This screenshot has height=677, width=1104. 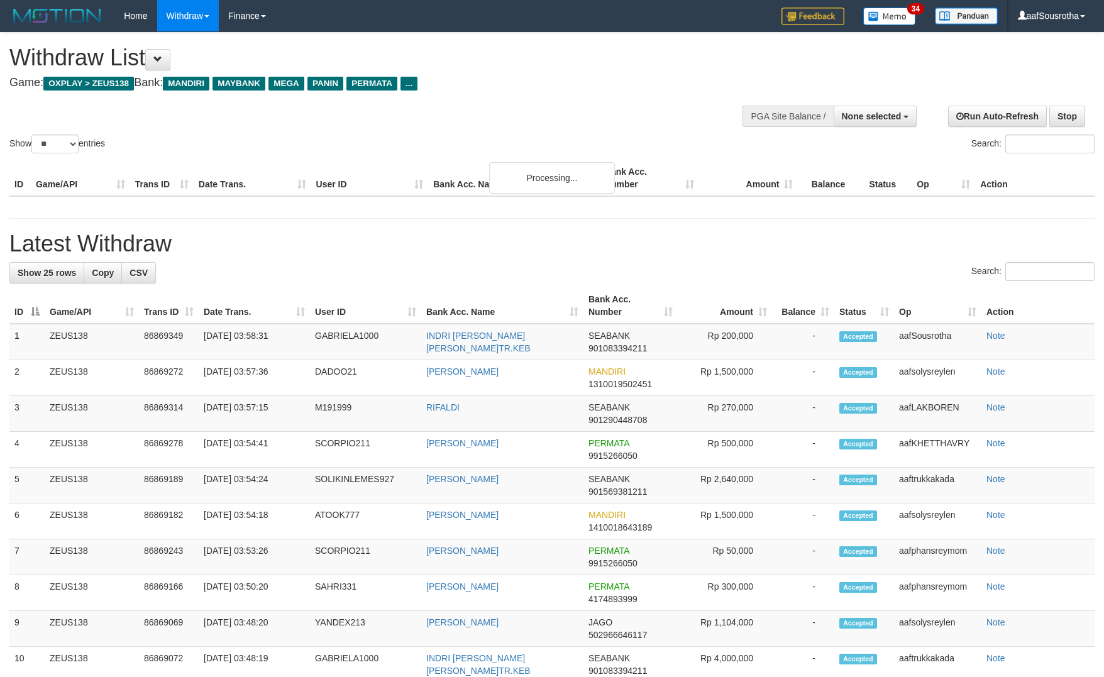 I want to click on img: MOTION_logo.png, so click(x=57, y=16).